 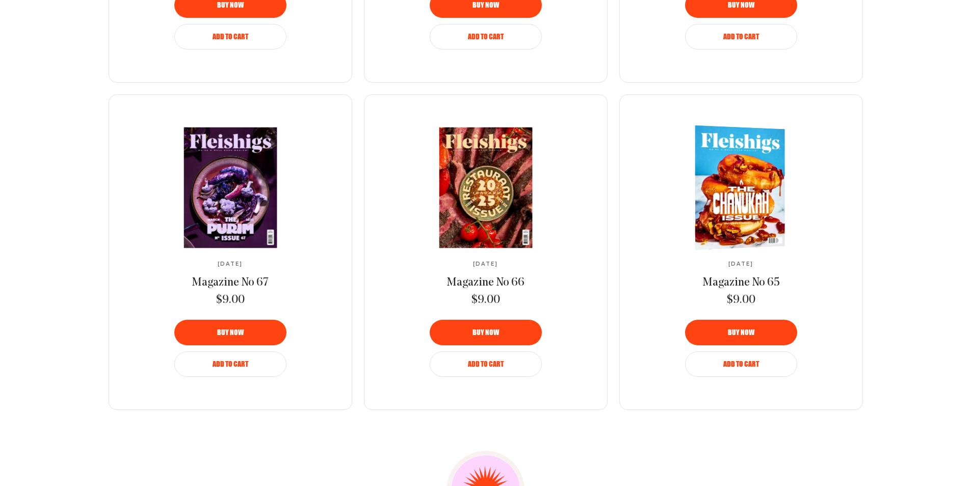 What do you see at coordinates (485, 282) in the screenshot?
I see `span: Magazine No 66` at bounding box center [485, 282].